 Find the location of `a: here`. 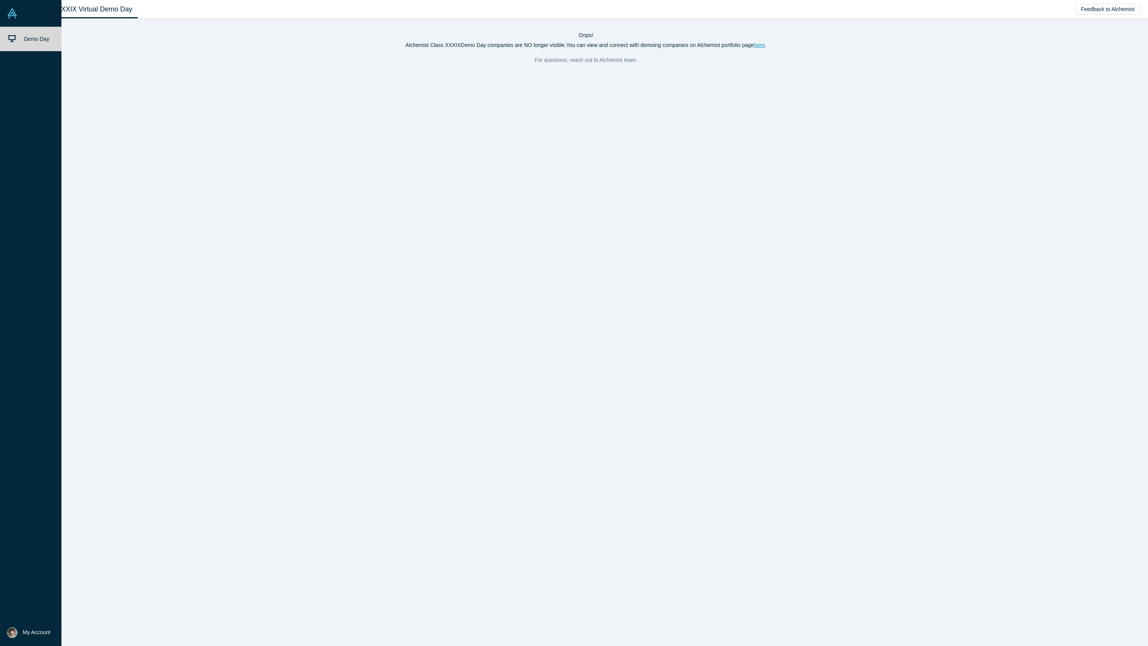

a: here is located at coordinates (759, 45).